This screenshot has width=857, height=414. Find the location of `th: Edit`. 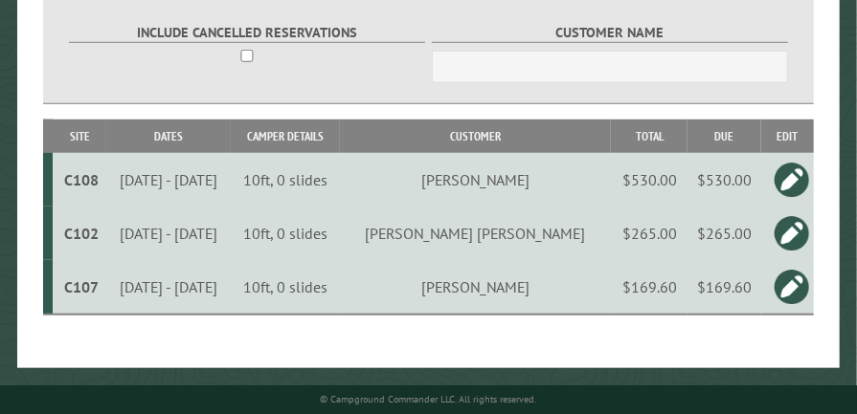

th: Edit is located at coordinates (788, 136).